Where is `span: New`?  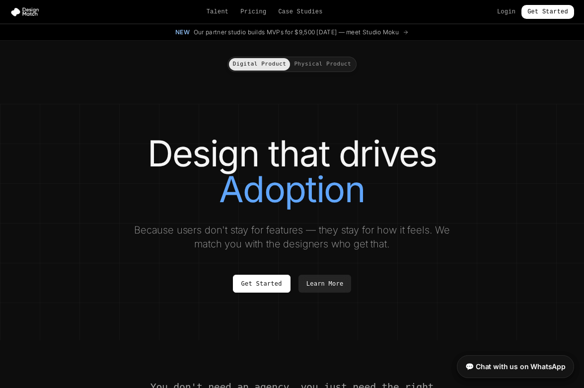
span: New is located at coordinates (182, 32).